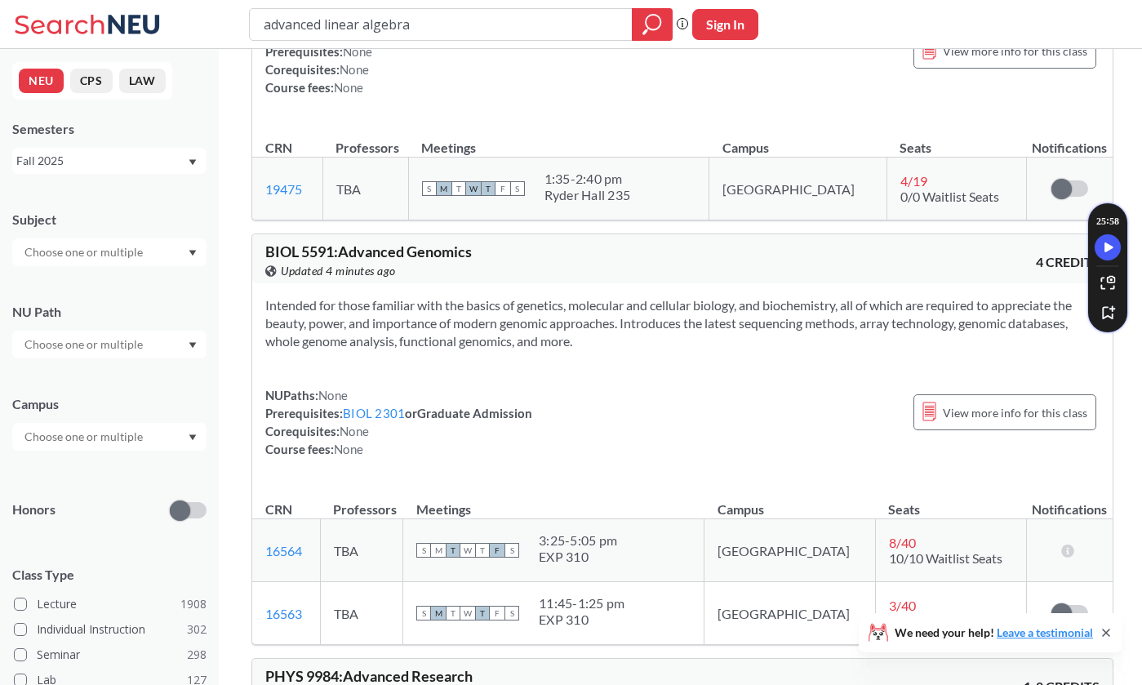  Describe the element at coordinates (1044, 632) in the screenshot. I see `a: Leave a testimonial` at that location.